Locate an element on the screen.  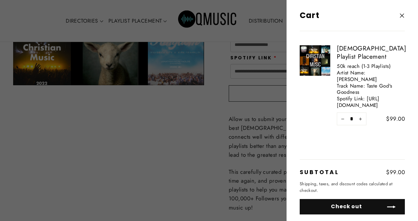
button: Reduce item quantity by one is located at coordinates (341, 119).